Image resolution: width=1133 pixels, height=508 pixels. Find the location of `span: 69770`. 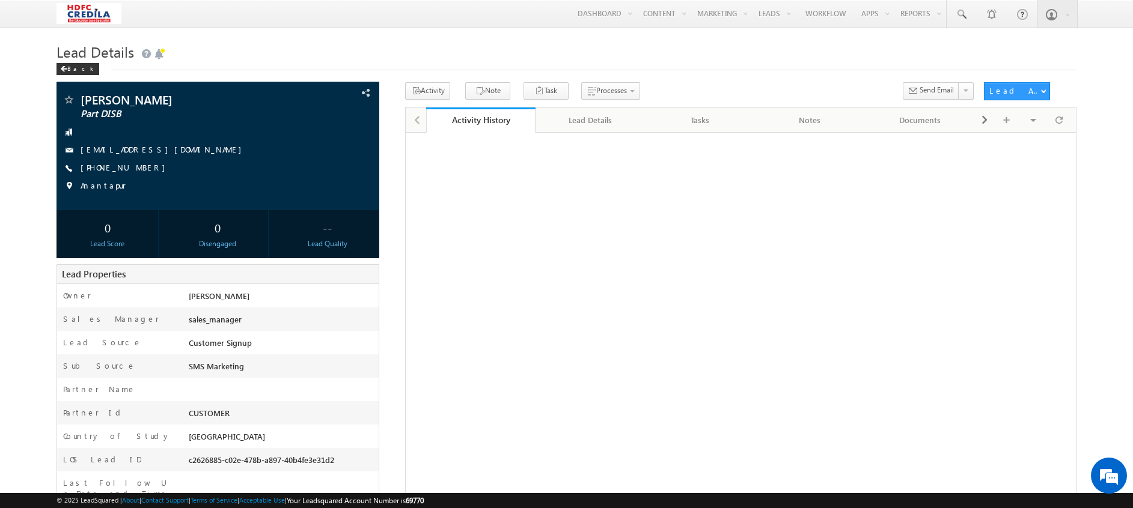

span: 69770 is located at coordinates (415, 501).